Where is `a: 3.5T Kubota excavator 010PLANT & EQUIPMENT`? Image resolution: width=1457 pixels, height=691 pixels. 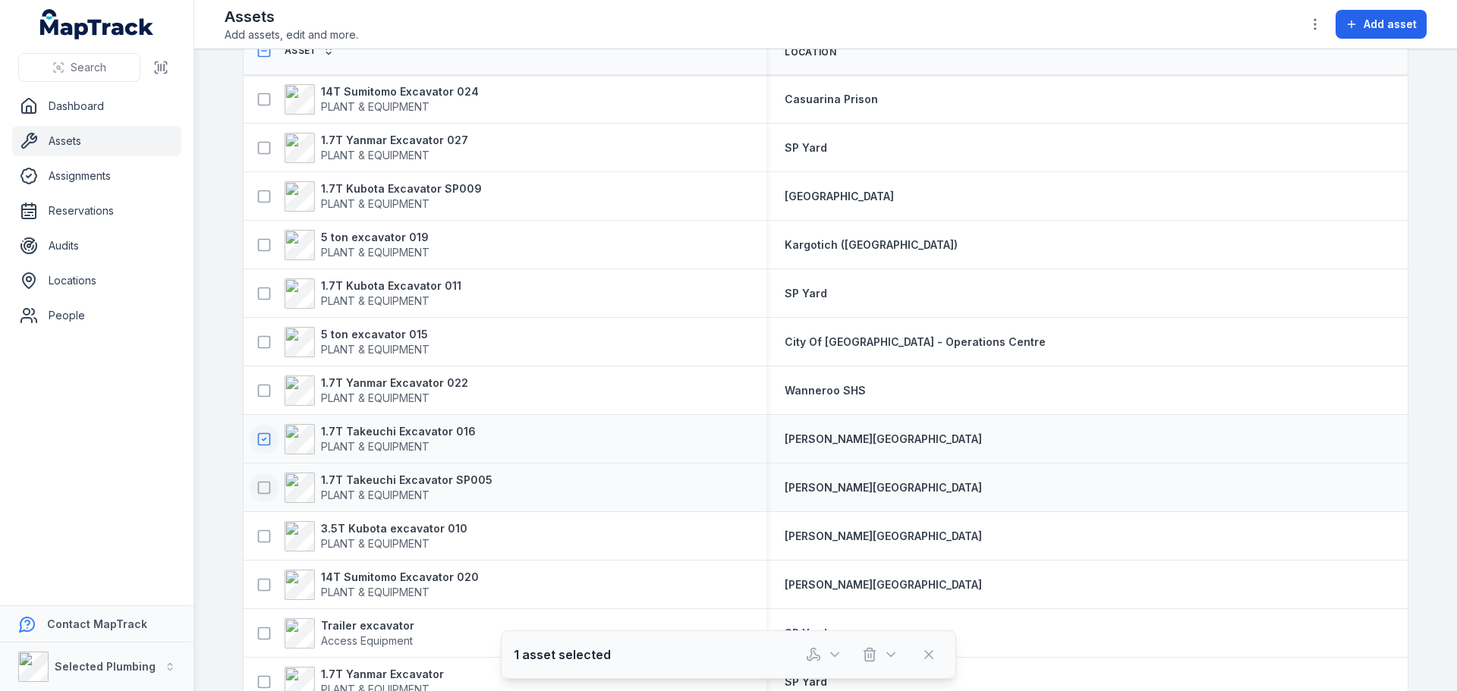 a: 3.5T Kubota excavator 010PLANT & EQUIPMENT is located at coordinates (376, 536).